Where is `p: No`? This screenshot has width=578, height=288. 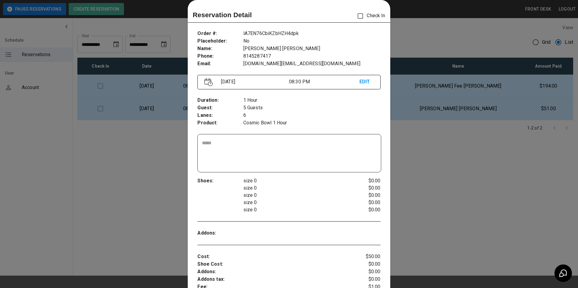 p: No is located at coordinates (312, 41).